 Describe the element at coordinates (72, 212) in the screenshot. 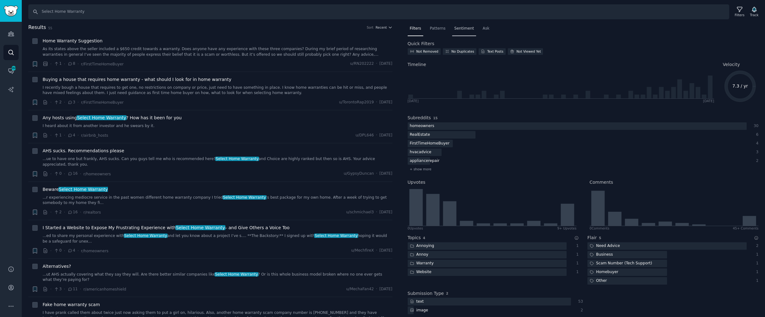

I see `span: 16` at that location.